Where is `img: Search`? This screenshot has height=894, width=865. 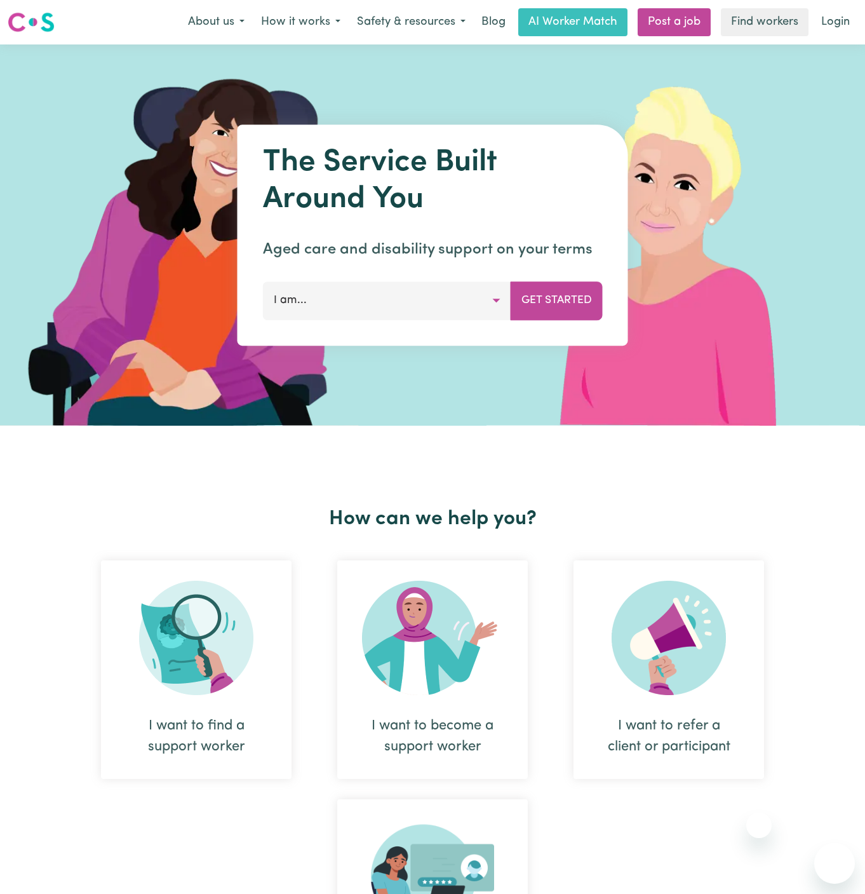
img: Search is located at coordinates (196, 638).